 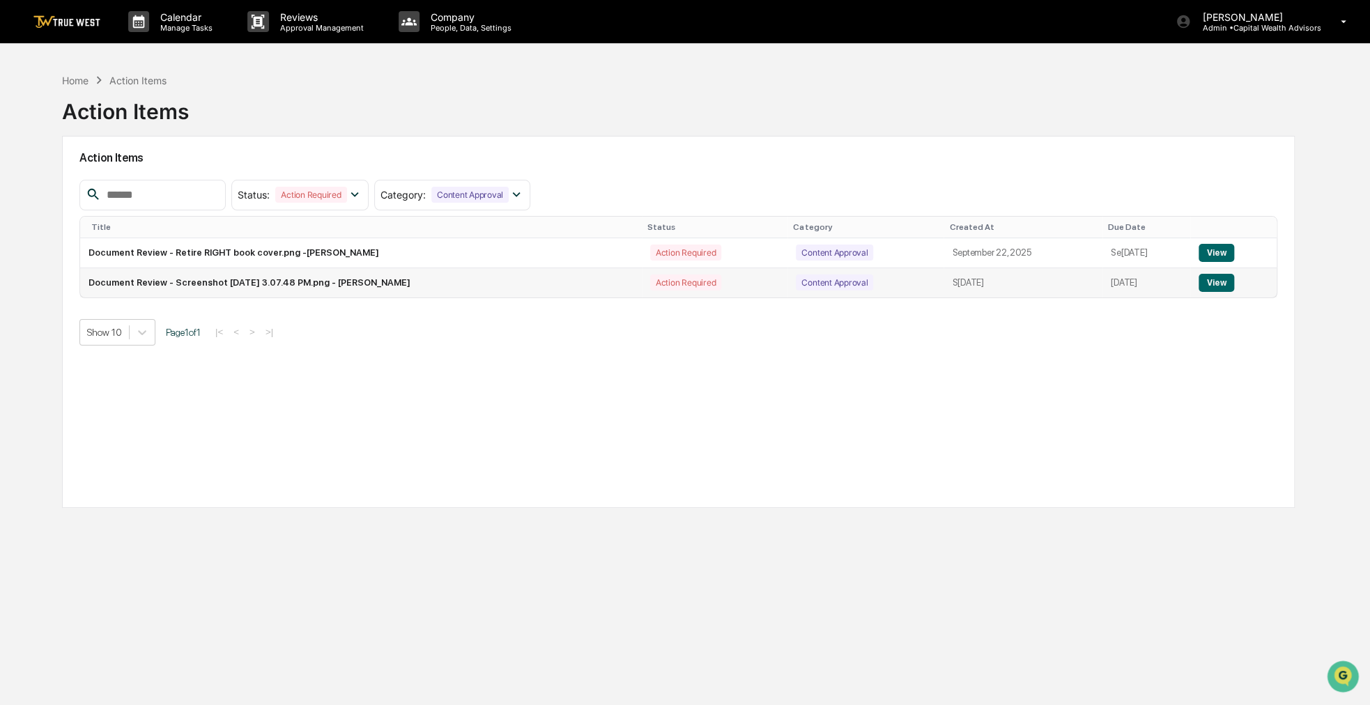 What do you see at coordinates (235, 160) in the screenshot?
I see `button: See all` at bounding box center [235, 160].